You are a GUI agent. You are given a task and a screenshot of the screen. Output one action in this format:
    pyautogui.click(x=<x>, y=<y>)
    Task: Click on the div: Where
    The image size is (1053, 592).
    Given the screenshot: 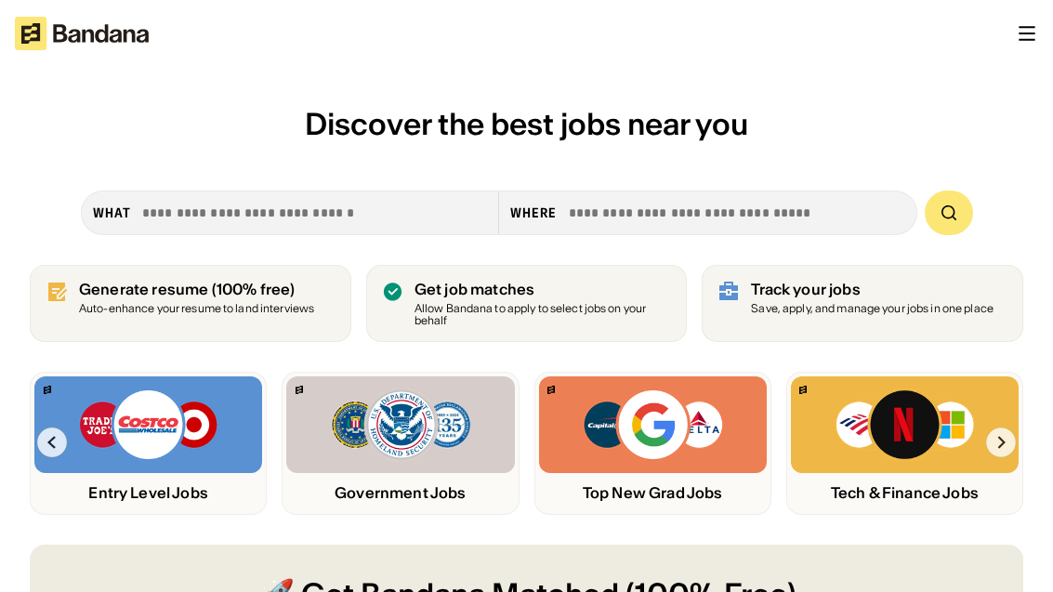 What is the action you would take?
    pyautogui.click(x=533, y=213)
    